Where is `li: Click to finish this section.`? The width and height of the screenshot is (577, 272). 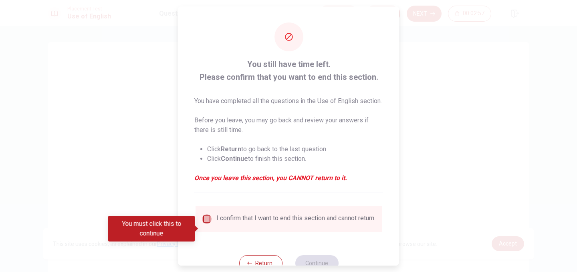
li: Click to finish this section. is located at coordinates (295, 159).